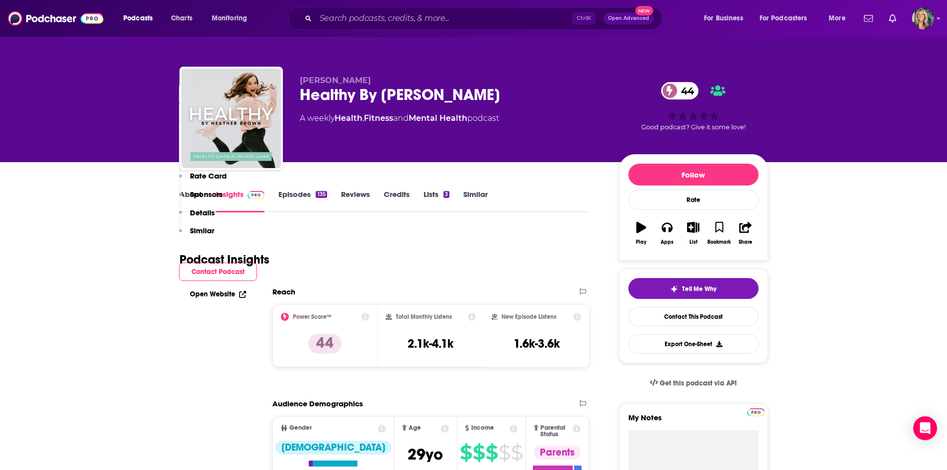 The image size is (947, 470). I want to click on button: Bookmark, so click(719, 233).